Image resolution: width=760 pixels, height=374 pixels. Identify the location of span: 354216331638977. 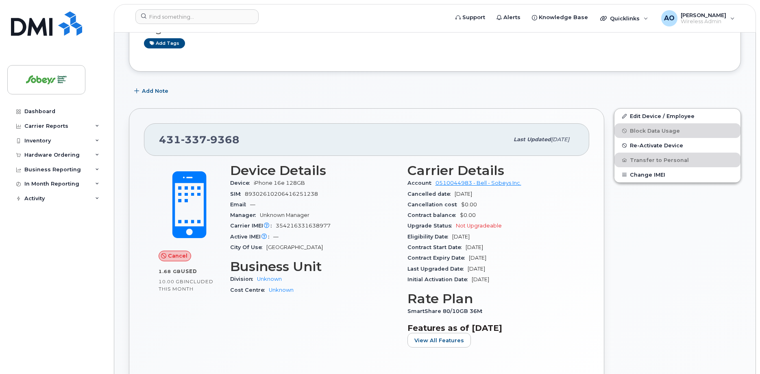
(303, 225).